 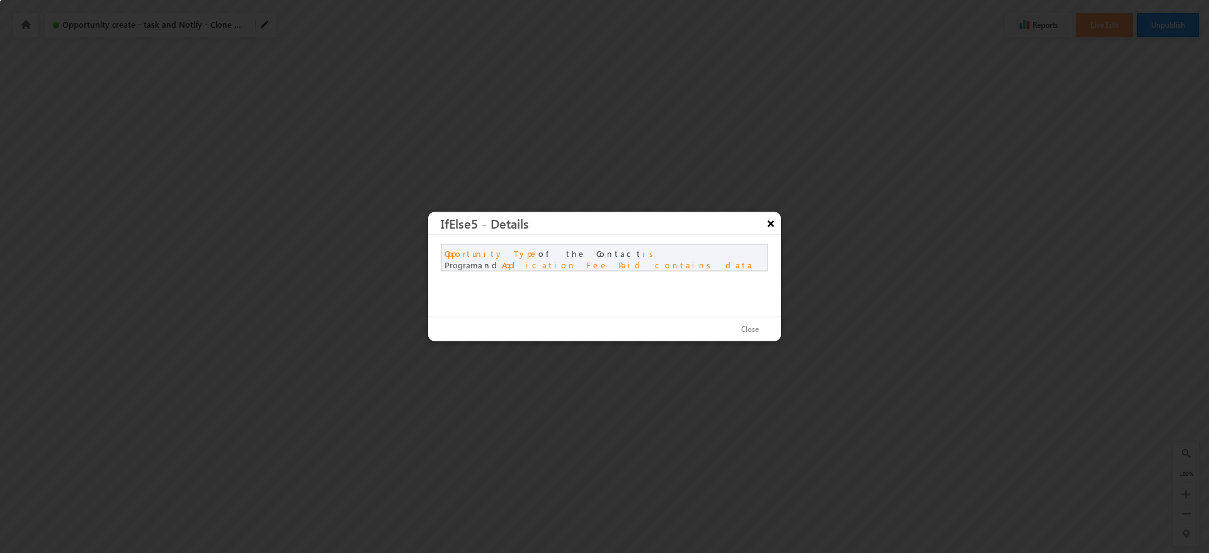 I want to click on span: contains data, so click(x=704, y=265).